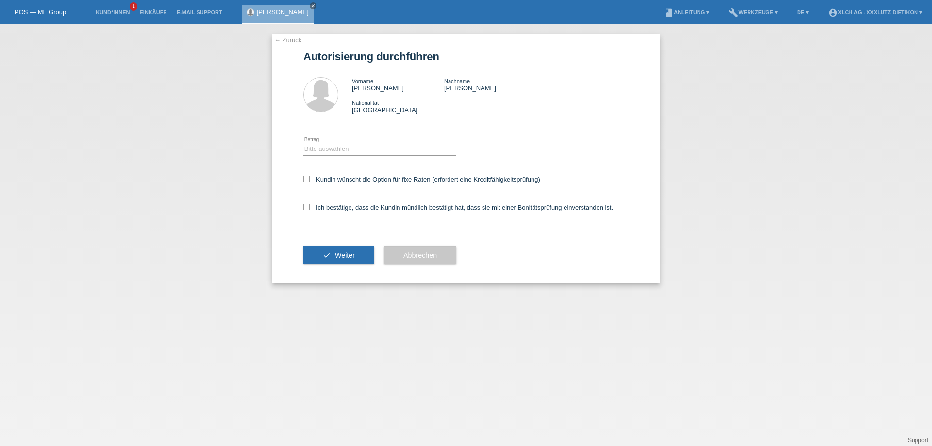 The image size is (932, 446). What do you see at coordinates (420, 255) in the screenshot?
I see `button: Abbrechen` at bounding box center [420, 255].